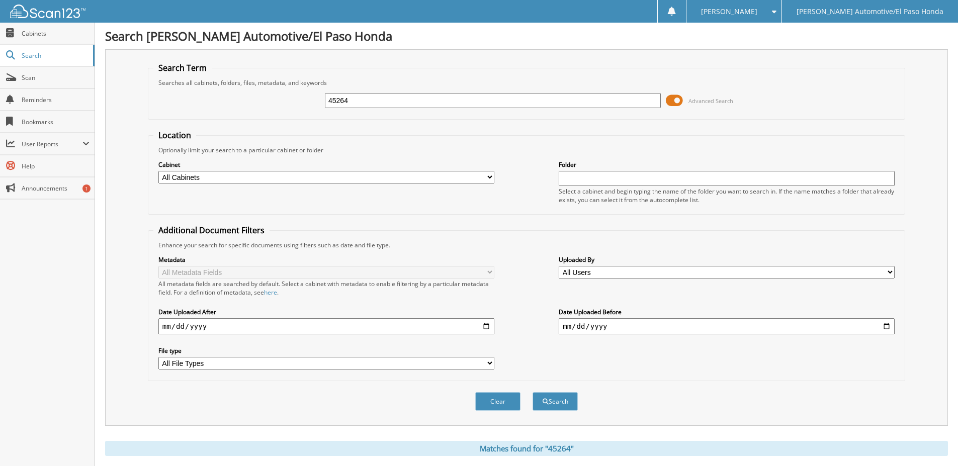 The width and height of the screenshot is (958, 466). I want to click on img: scan123-logo-white.svg, so click(48, 11).